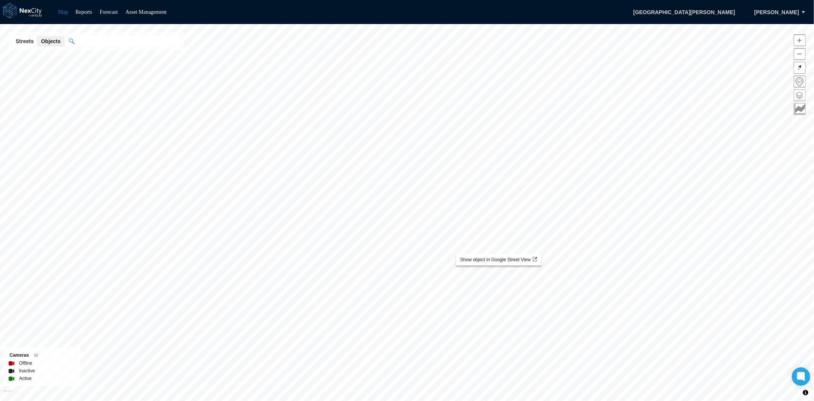 The height and width of the screenshot is (401, 814). I want to click on button: Reset bearing to north, so click(800, 68).